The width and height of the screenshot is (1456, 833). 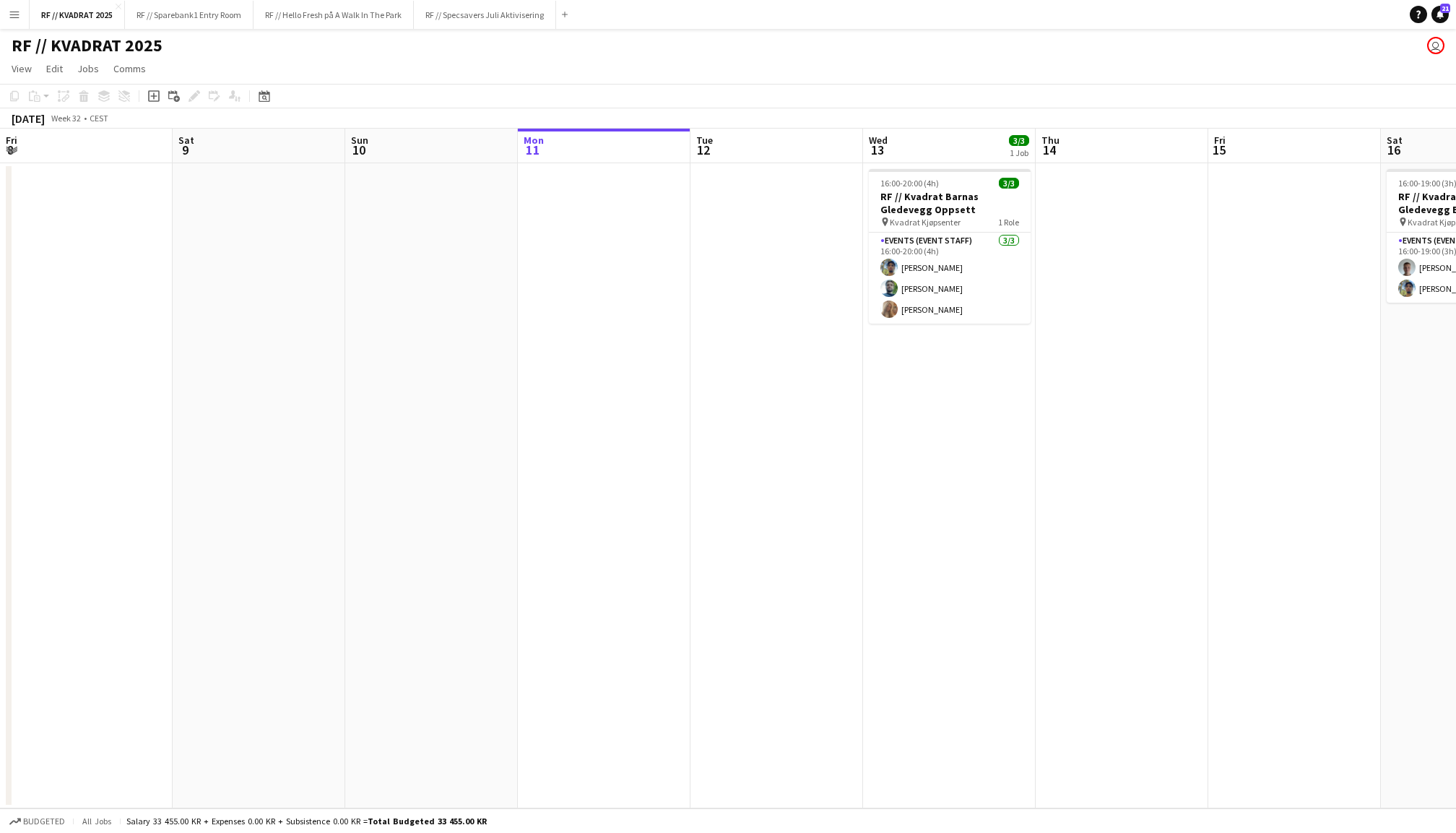 I want to click on span: 12, so click(x=703, y=149).